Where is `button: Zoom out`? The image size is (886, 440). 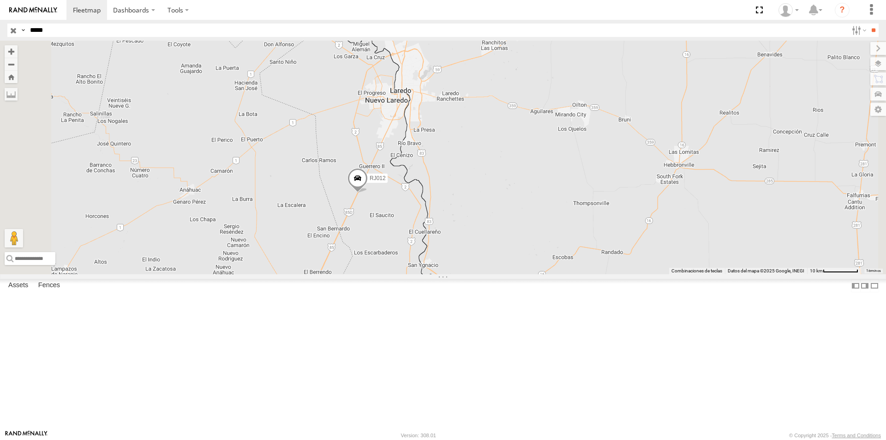 button: Zoom out is located at coordinates (11, 64).